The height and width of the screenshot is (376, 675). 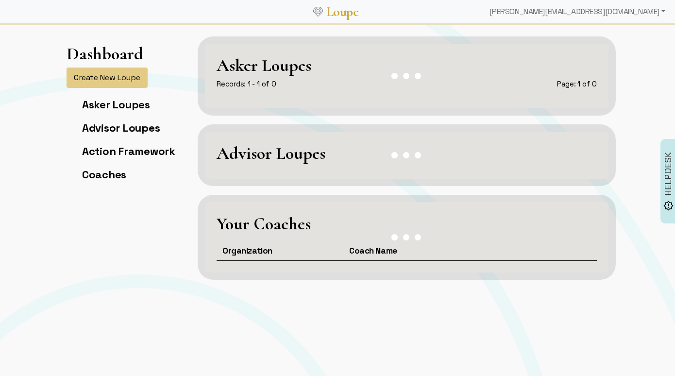 What do you see at coordinates (107, 78) in the screenshot?
I see `button: Create New Loupe` at bounding box center [107, 78].